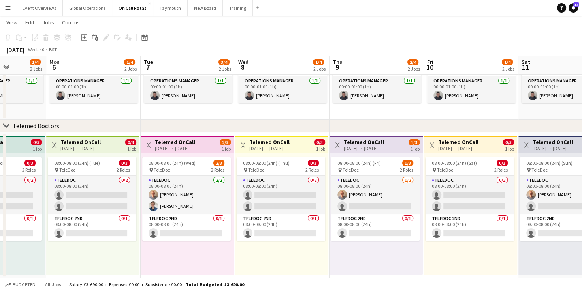 The height and width of the screenshot is (291, 582). Describe the element at coordinates (170, 8) in the screenshot. I see `button: Taymouth` at that location.